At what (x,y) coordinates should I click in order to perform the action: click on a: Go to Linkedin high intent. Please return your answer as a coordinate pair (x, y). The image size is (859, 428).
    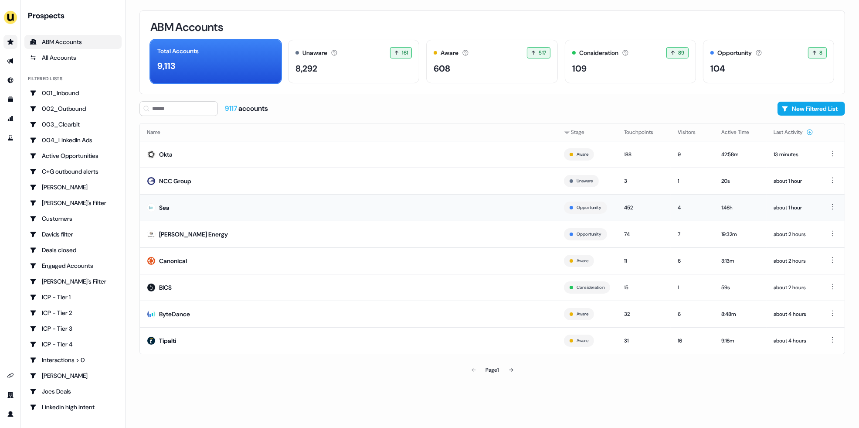
    Looking at the image, I should click on (73, 407).